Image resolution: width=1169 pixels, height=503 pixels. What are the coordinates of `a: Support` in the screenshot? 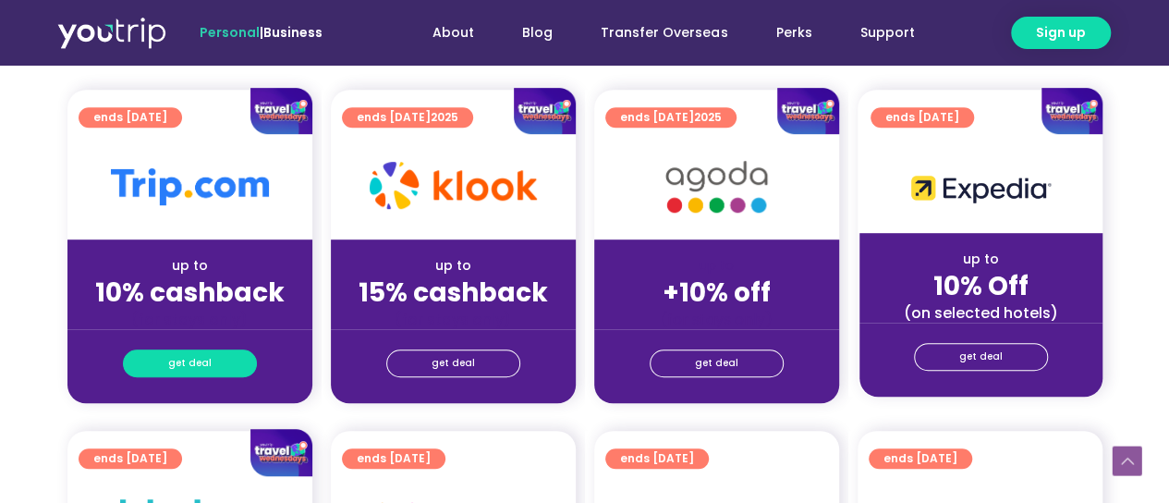 It's located at (887, 32).